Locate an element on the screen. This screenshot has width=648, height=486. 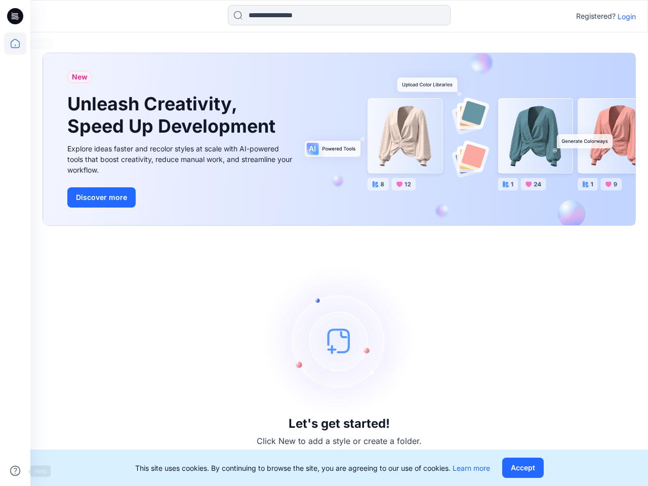
a: Learn more is located at coordinates (472, 468).